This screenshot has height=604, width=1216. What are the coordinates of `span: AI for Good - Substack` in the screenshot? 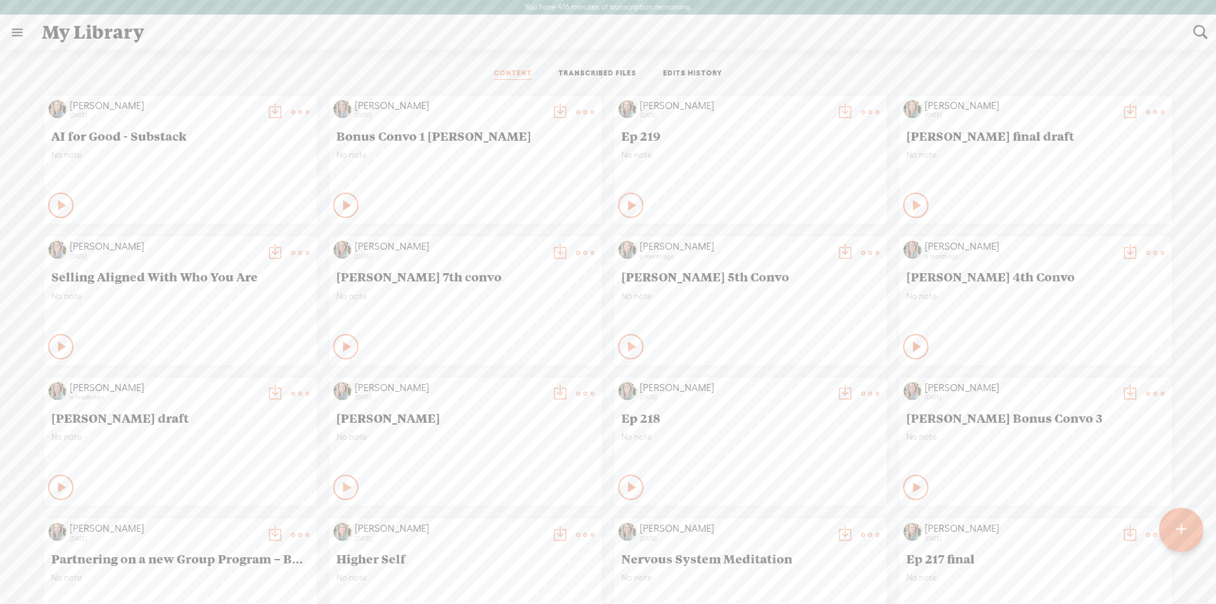 It's located at (181, 136).